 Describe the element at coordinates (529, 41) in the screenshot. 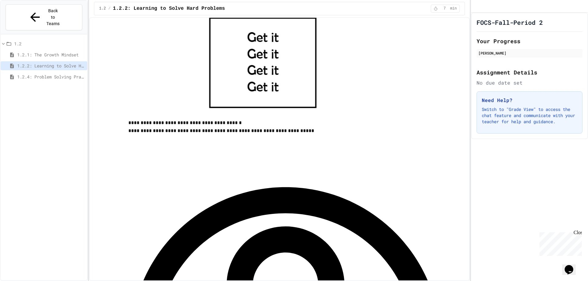

I see `h2: Your Progress` at that location.